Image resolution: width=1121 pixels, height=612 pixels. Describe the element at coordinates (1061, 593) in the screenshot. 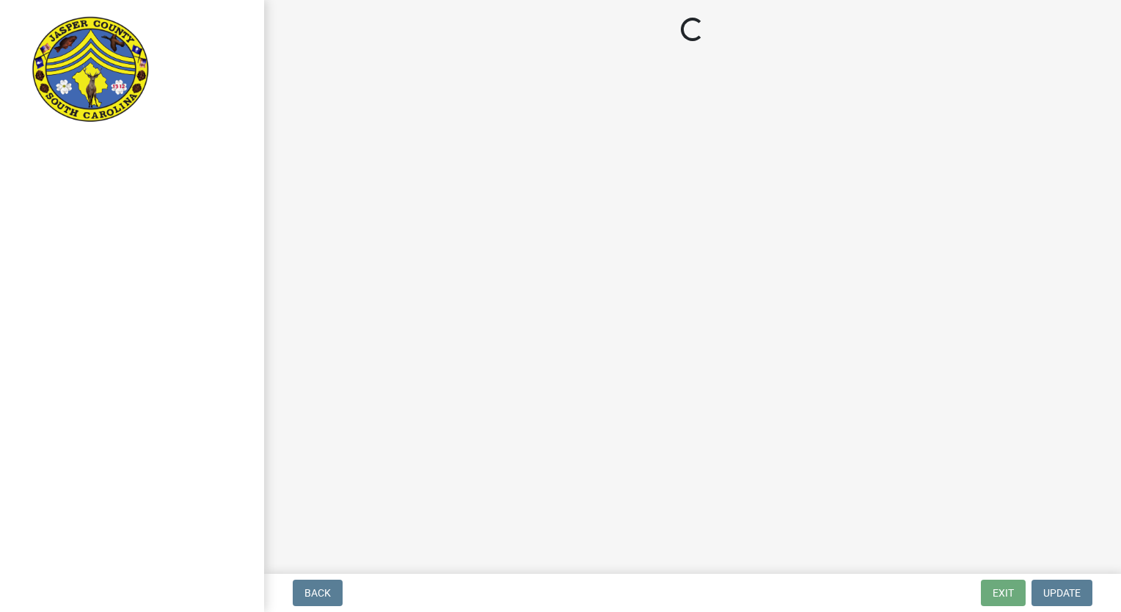

I see `span: Update` at that location.